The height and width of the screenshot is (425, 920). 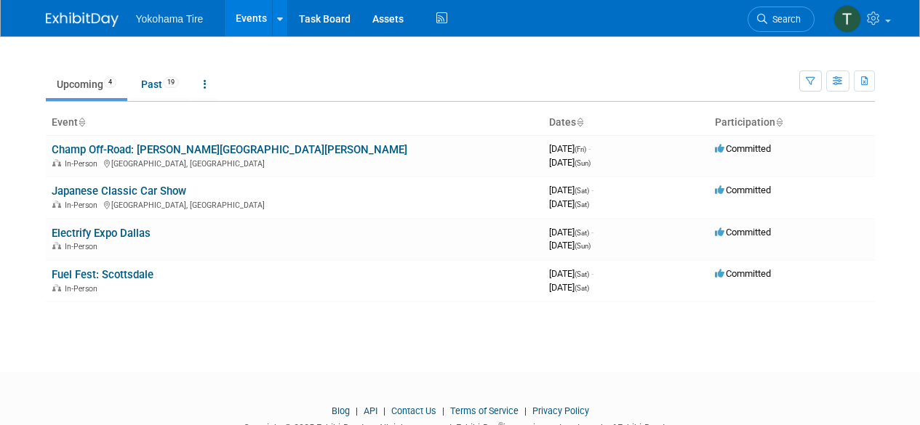 I want to click on span: Yokohama Tire, so click(x=169, y=19).